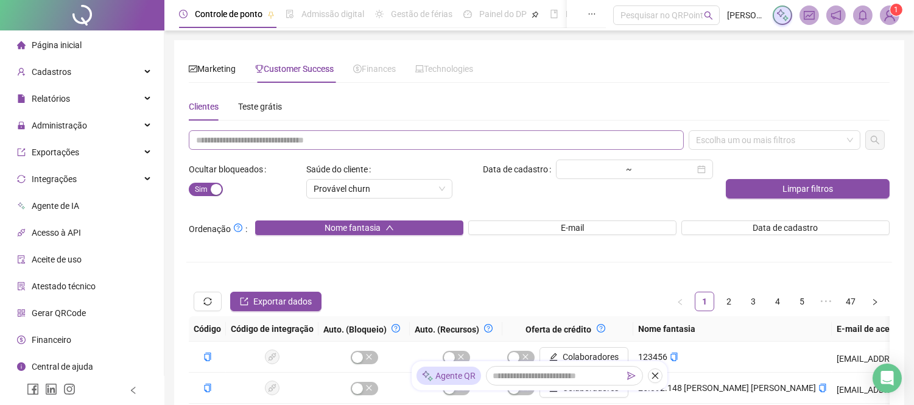 The width and height of the screenshot is (914, 405). I want to click on span: copy, so click(674, 357).